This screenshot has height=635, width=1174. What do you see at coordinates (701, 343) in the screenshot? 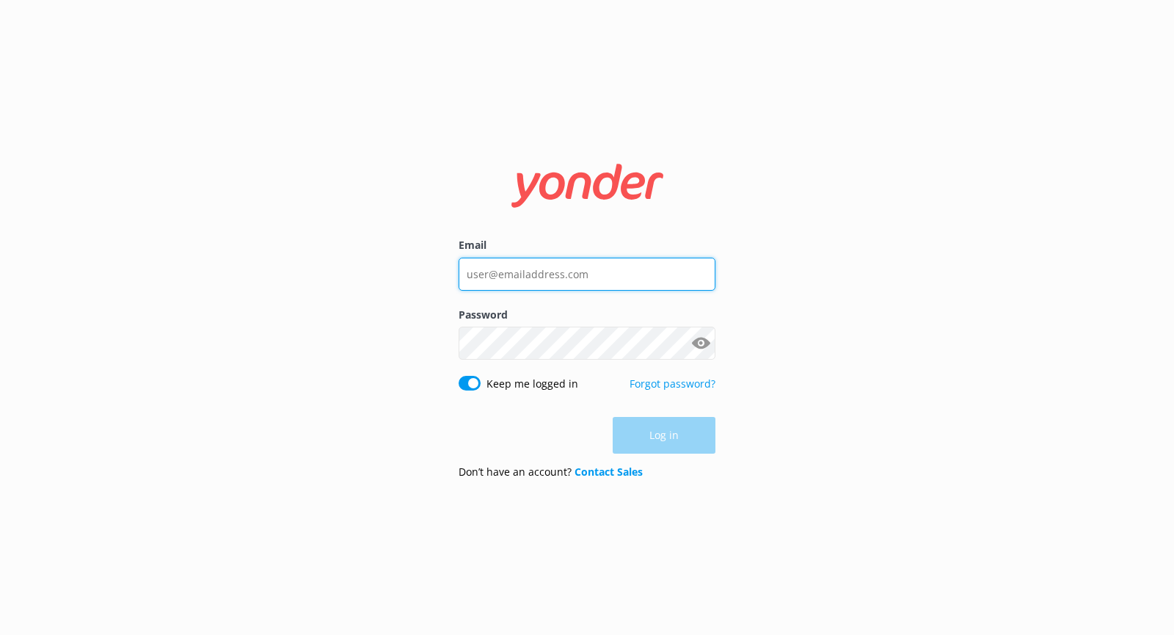
I see `button: Show password` at bounding box center [701, 343].